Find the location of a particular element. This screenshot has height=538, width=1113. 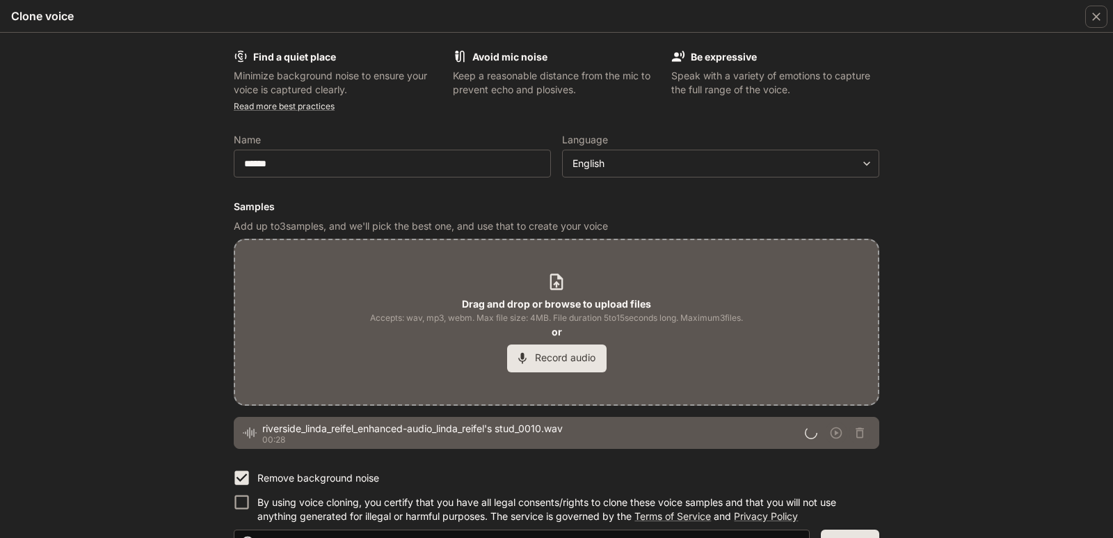

b: or is located at coordinates (557, 331).